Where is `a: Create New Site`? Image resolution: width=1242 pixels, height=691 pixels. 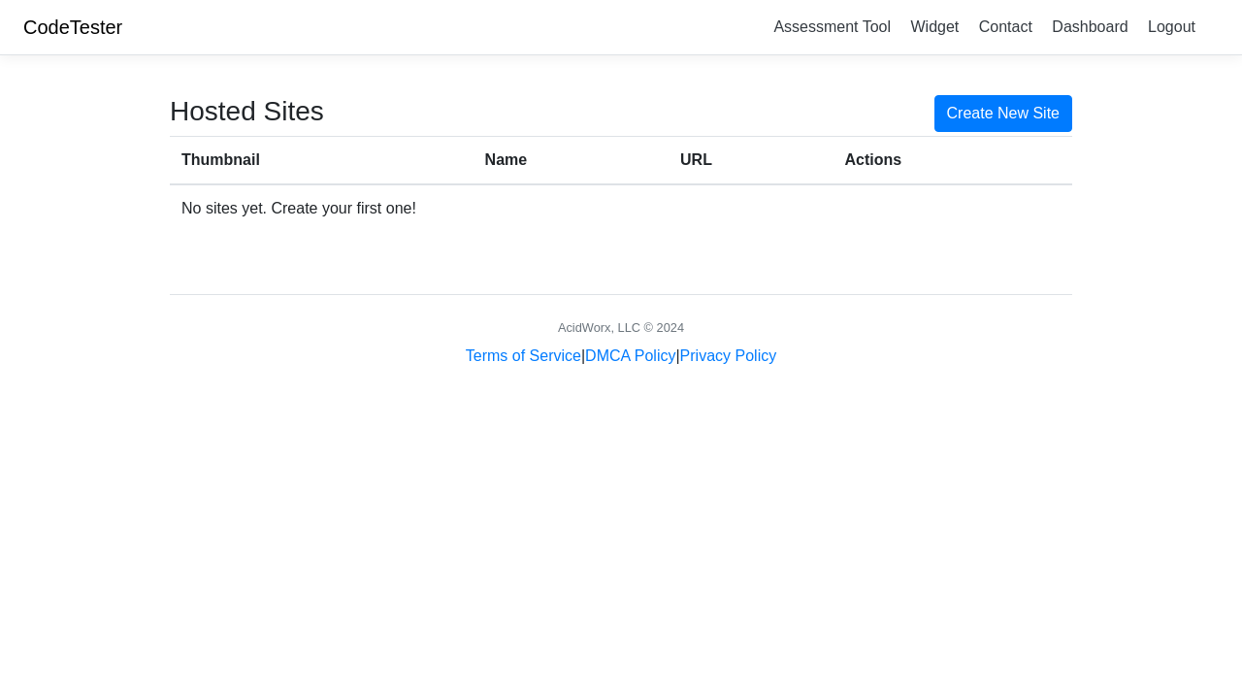 a: Create New Site is located at coordinates (1003, 114).